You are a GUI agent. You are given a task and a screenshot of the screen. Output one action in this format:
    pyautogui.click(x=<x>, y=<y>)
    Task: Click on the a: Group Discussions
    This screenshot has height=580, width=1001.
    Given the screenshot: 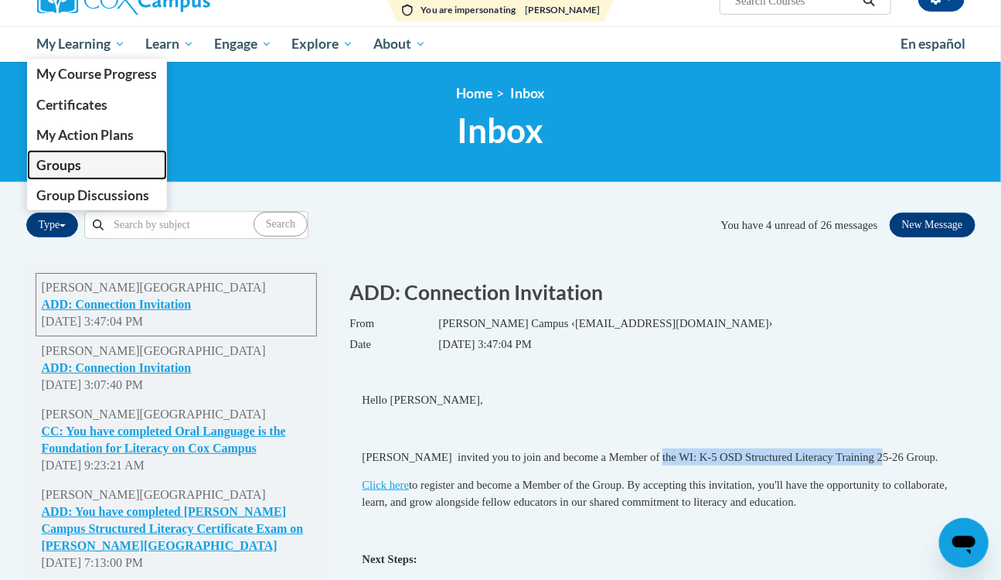 What is the action you would take?
    pyautogui.click(x=97, y=195)
    